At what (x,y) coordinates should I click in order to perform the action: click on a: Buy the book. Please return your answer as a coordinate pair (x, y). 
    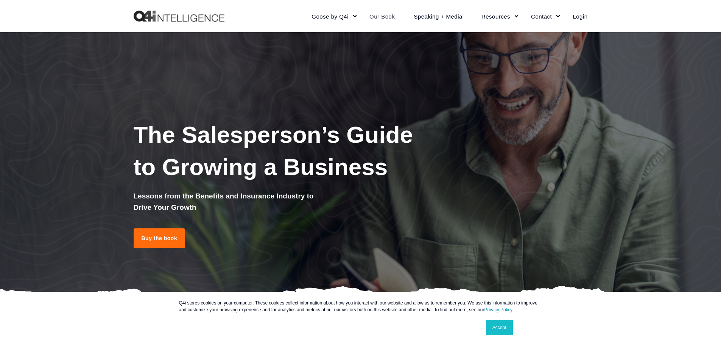
    Looking at the image, I should click on (159, 238).